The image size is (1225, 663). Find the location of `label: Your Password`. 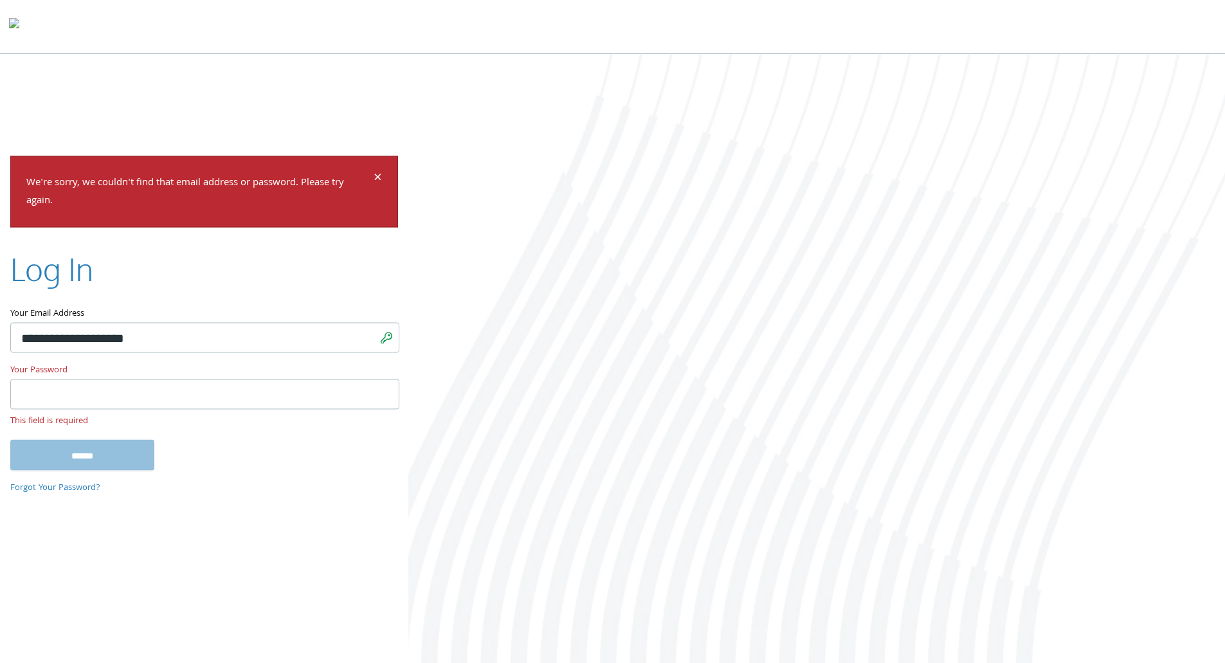

label: Your Password is located at coordinates (204, 371).